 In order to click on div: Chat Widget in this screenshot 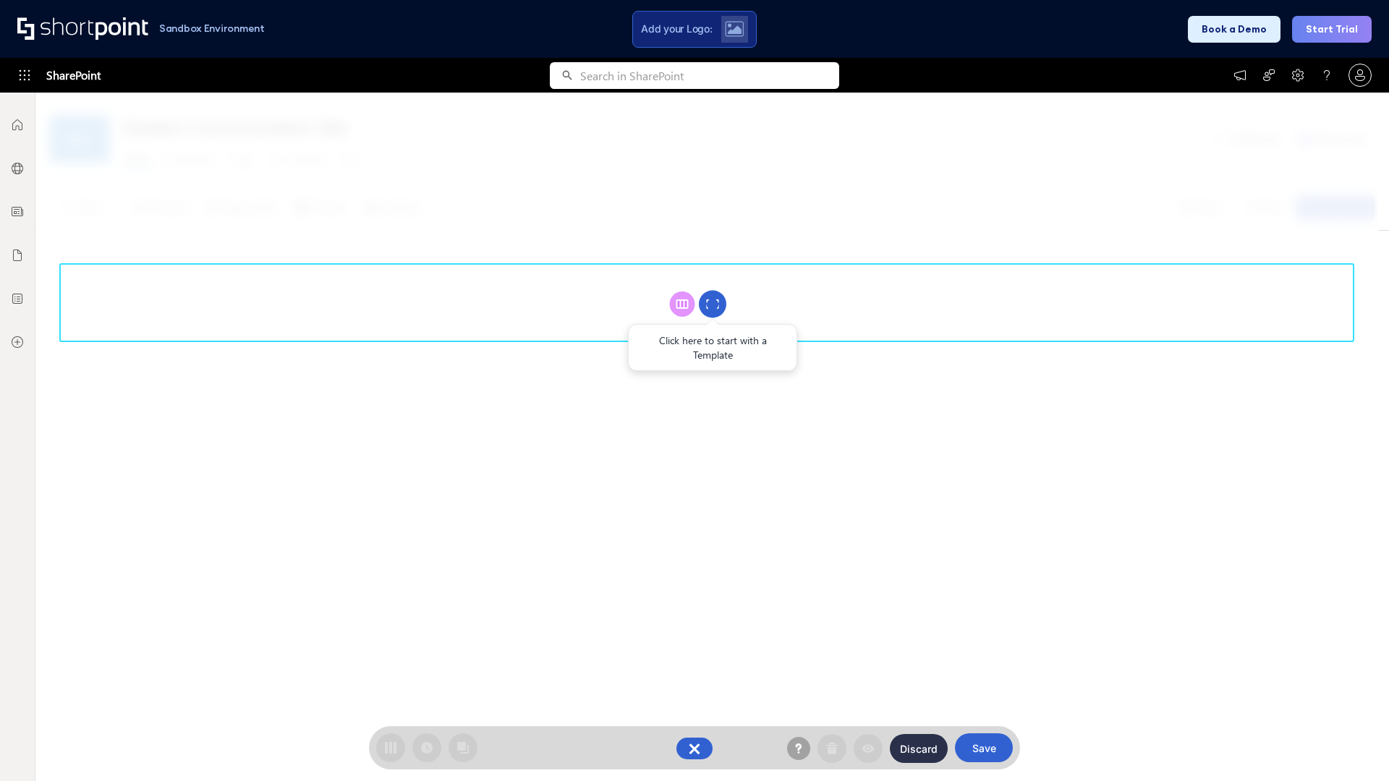, I will do `click(1258, 697)`.